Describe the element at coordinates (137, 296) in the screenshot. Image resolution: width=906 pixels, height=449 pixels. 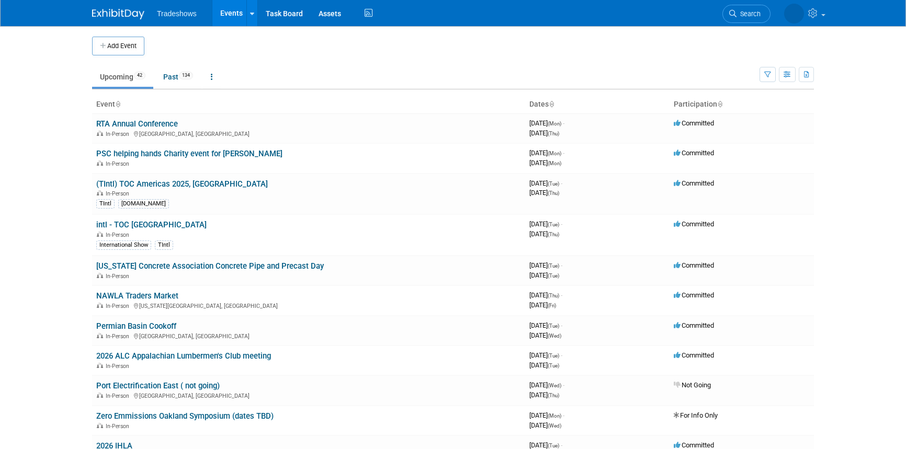
I see `a: NAWLA Traders Market` at that location.